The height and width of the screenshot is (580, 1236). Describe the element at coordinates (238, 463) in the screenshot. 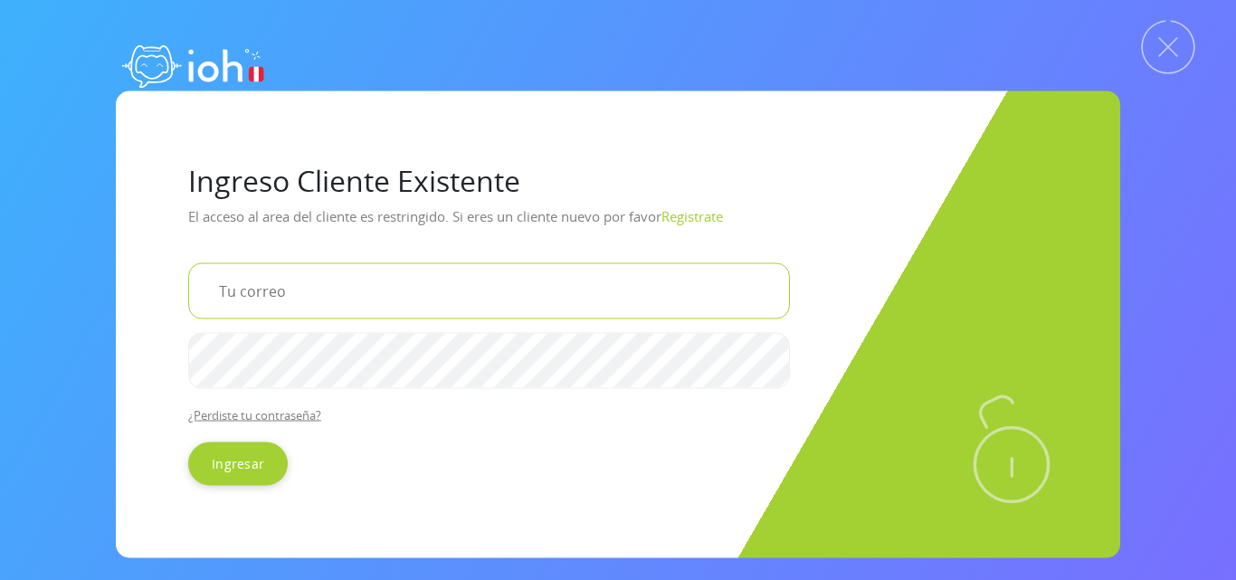

I see `input: Ingresar` at that location.